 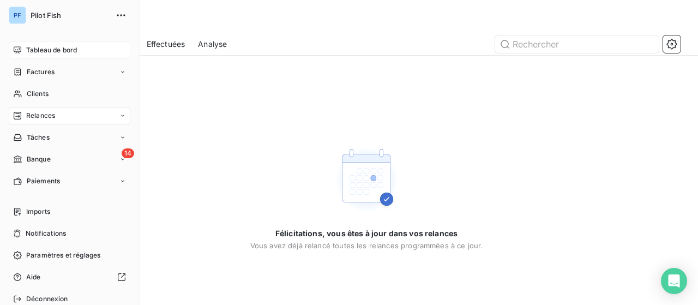 I want to click on span: Factures, so click(x=40, y=72).